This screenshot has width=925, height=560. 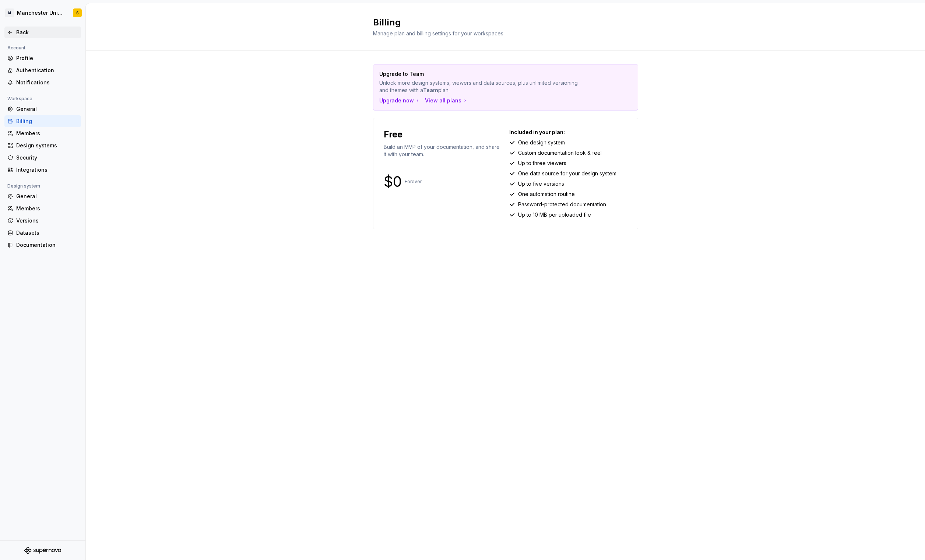 I want to click on div: Billing, so click(x=47, y=121).